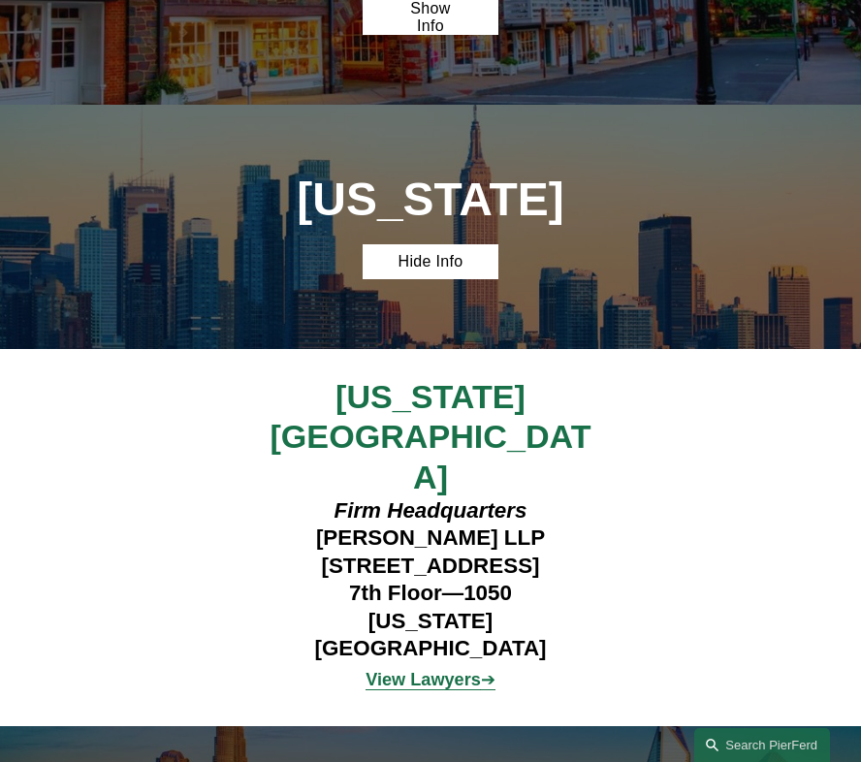  Describe the element at coordinates (423, 680) in the screenshot. I see `strong: View Lawyers` at that location.